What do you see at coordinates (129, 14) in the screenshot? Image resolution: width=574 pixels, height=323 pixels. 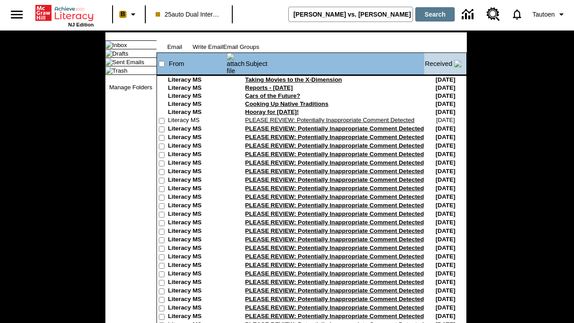 I see `button: Boost Class color is peach. Change class color` at bounding box center [129, 14].